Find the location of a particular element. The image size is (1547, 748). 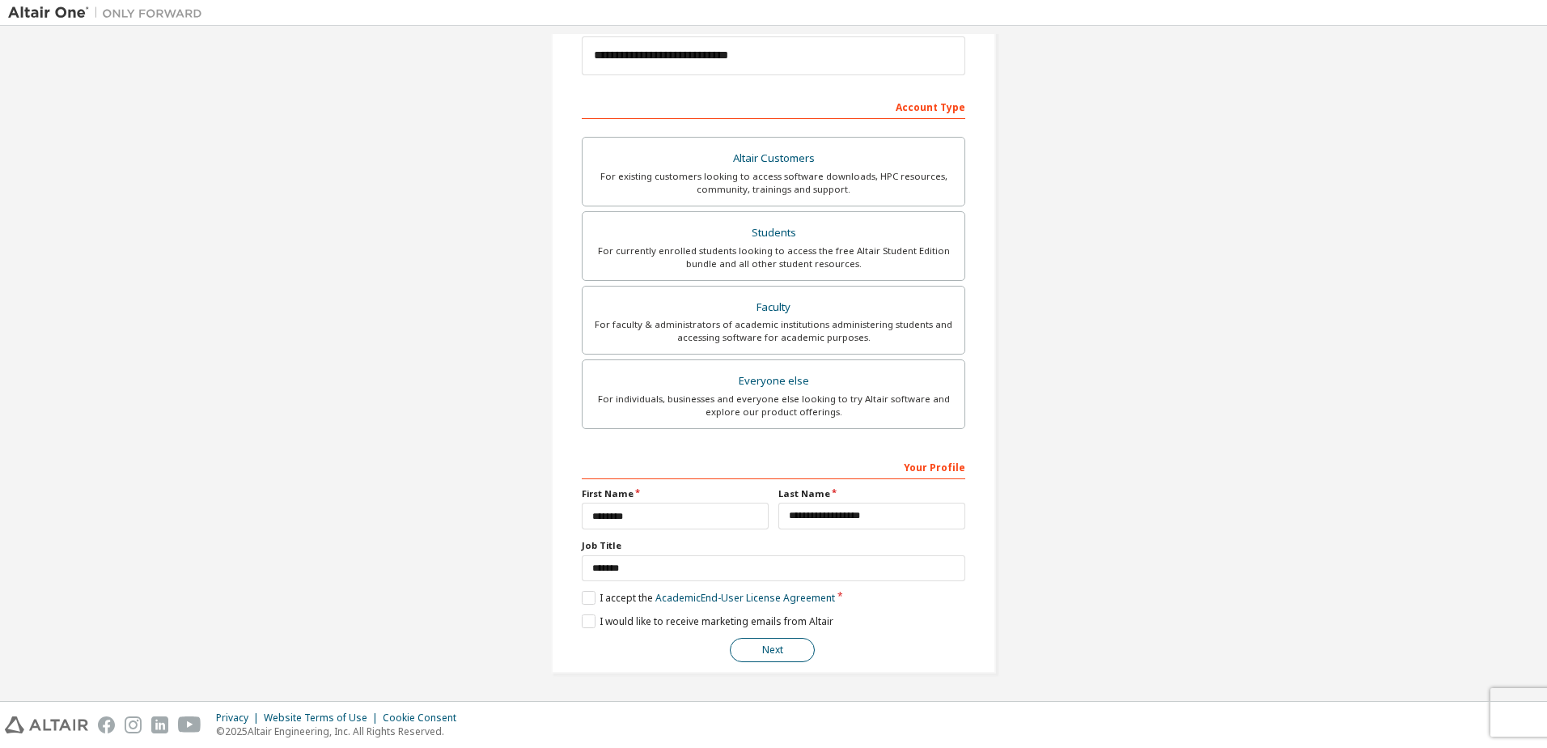

div: Account Type is located at coordinates (773, 106).